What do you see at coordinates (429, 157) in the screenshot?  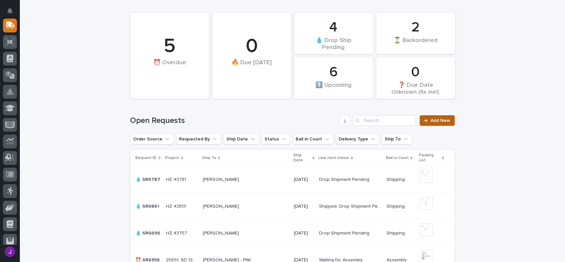 I see `p: Packing List` at bounding box center [429, 157].